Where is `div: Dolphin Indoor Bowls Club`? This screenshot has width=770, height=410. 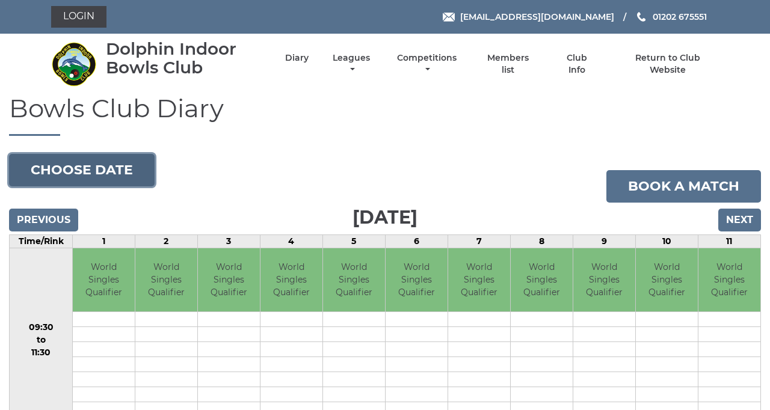 div: Dolphin Indoor Bowls Club is located at coordinates (185, 58).